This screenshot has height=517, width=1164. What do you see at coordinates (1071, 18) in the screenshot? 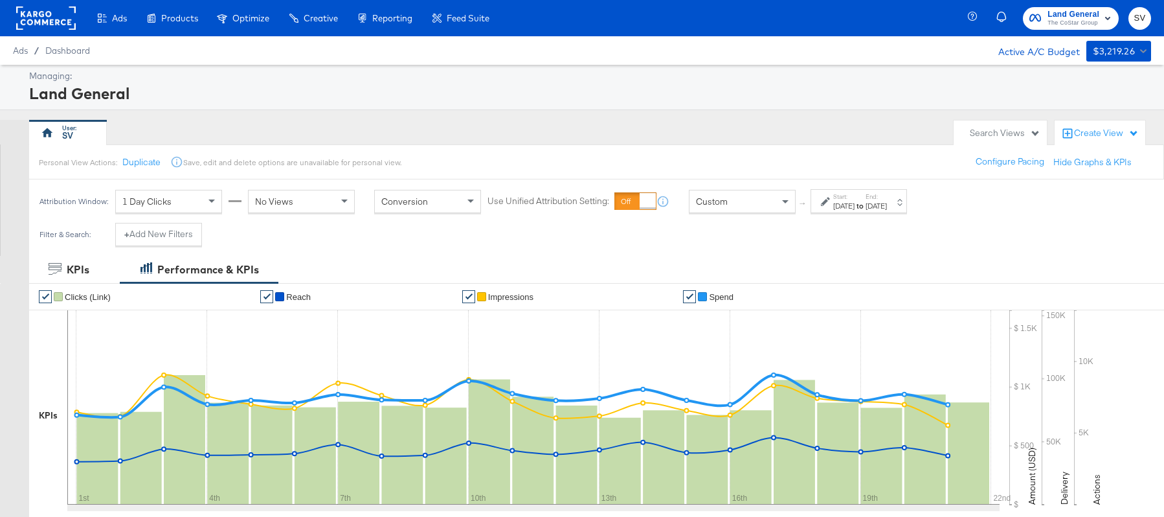
I see `button: Land GeneralThe CoStar Group` at bounding box center [1071, 18].